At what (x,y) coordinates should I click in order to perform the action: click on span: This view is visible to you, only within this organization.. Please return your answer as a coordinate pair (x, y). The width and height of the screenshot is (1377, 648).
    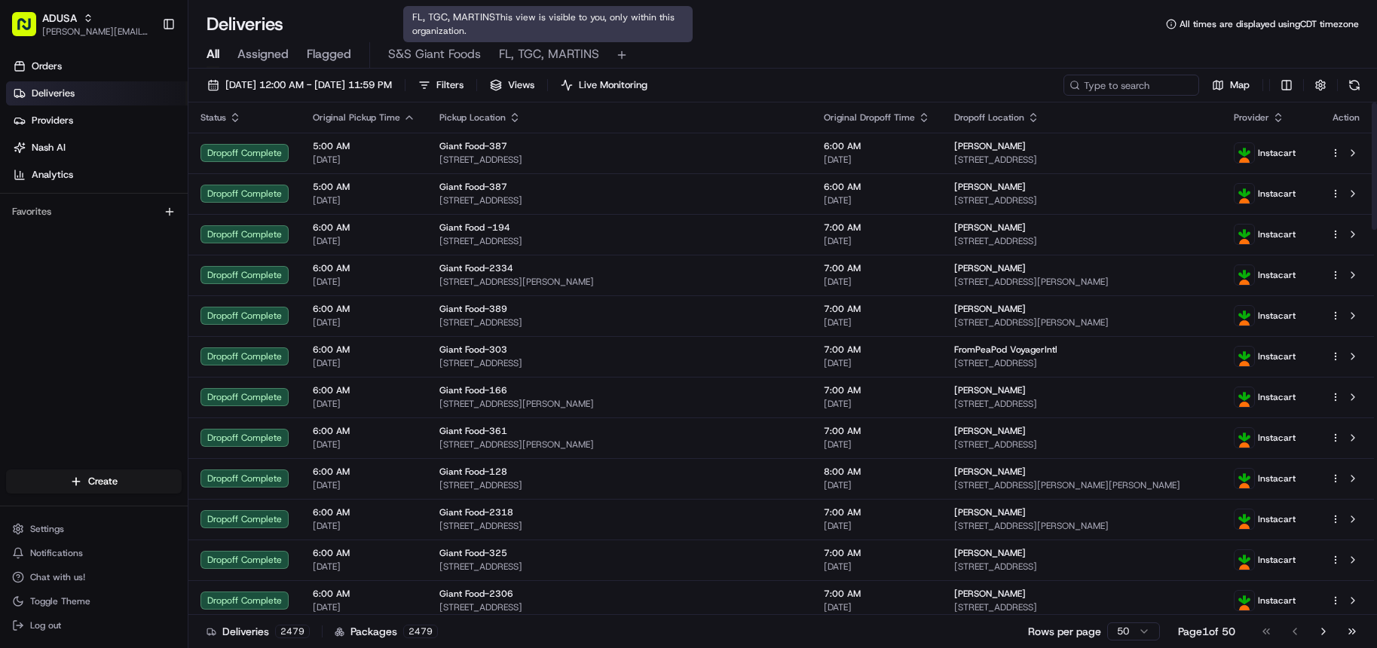
    Looking at the image, I should click on (544, 24).